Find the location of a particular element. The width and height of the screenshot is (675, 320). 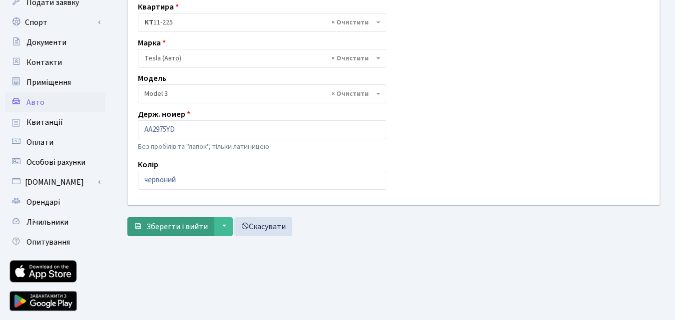

a: Квитанції is located at coordinates (55, 122).